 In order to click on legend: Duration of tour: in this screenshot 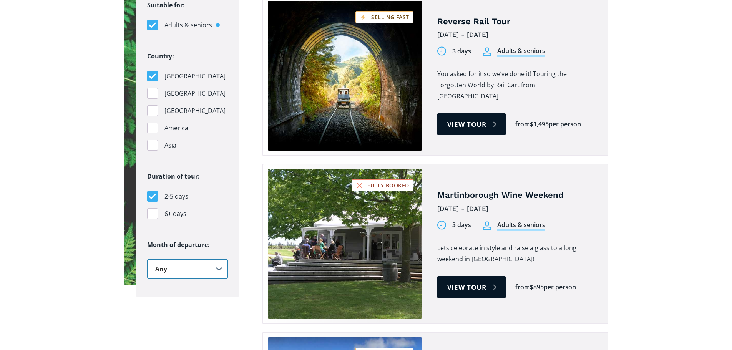, I will do `click(173, 176)`.